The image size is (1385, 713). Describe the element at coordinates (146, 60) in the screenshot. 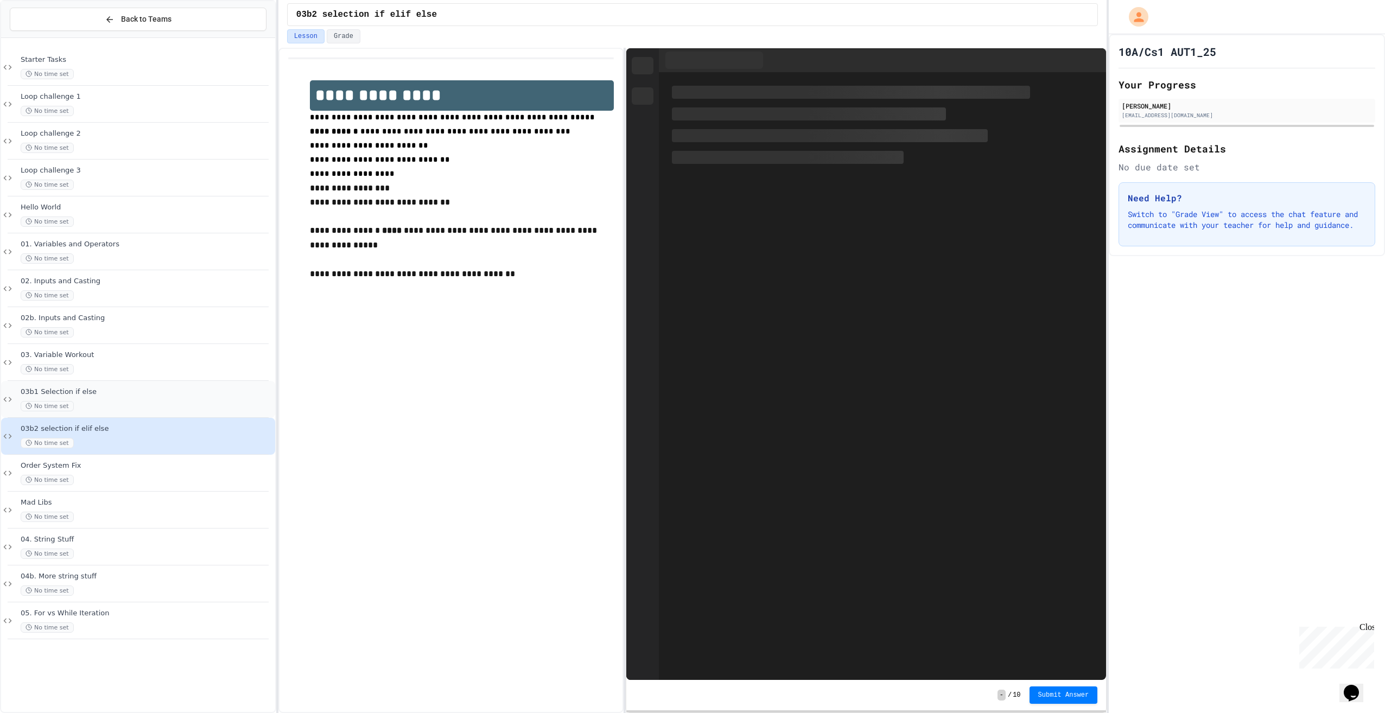

I see `span: Starter Tasks` at that location.